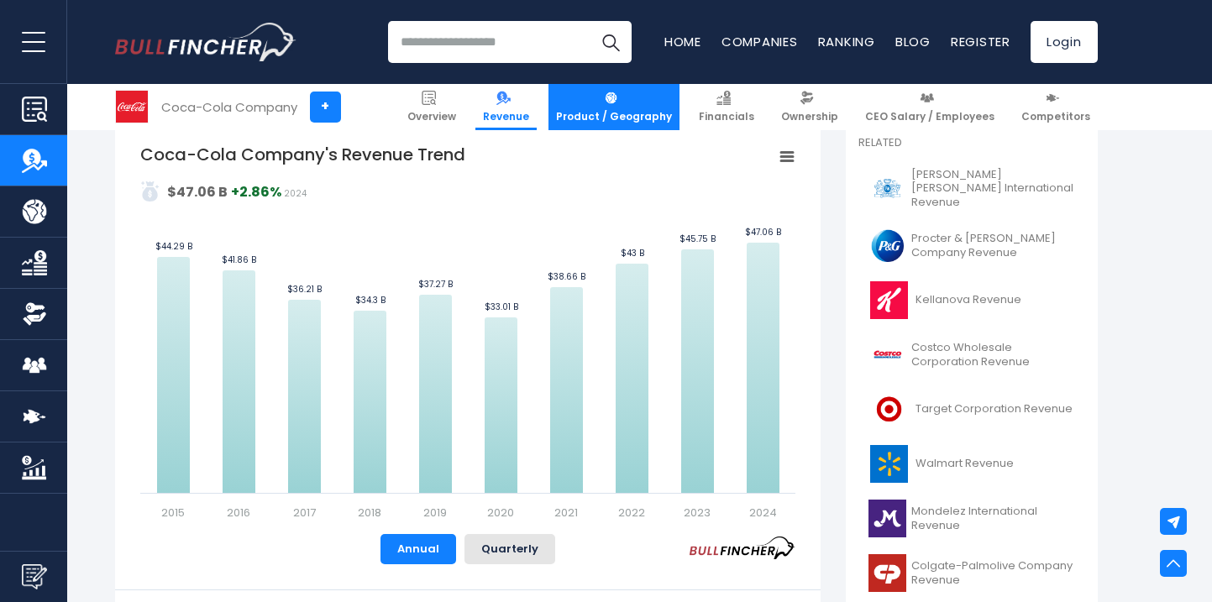 This screenshot has height=602, width=1212. Describe the element at coordinates (913, 41) in the screenshot. I see `a: Blog` at that location.